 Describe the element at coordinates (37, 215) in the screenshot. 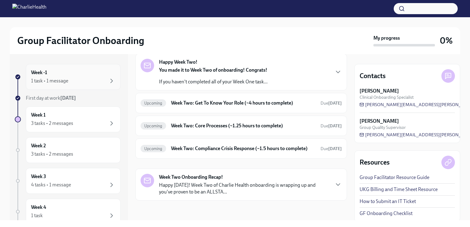

I see `div: 1 task` at that location.